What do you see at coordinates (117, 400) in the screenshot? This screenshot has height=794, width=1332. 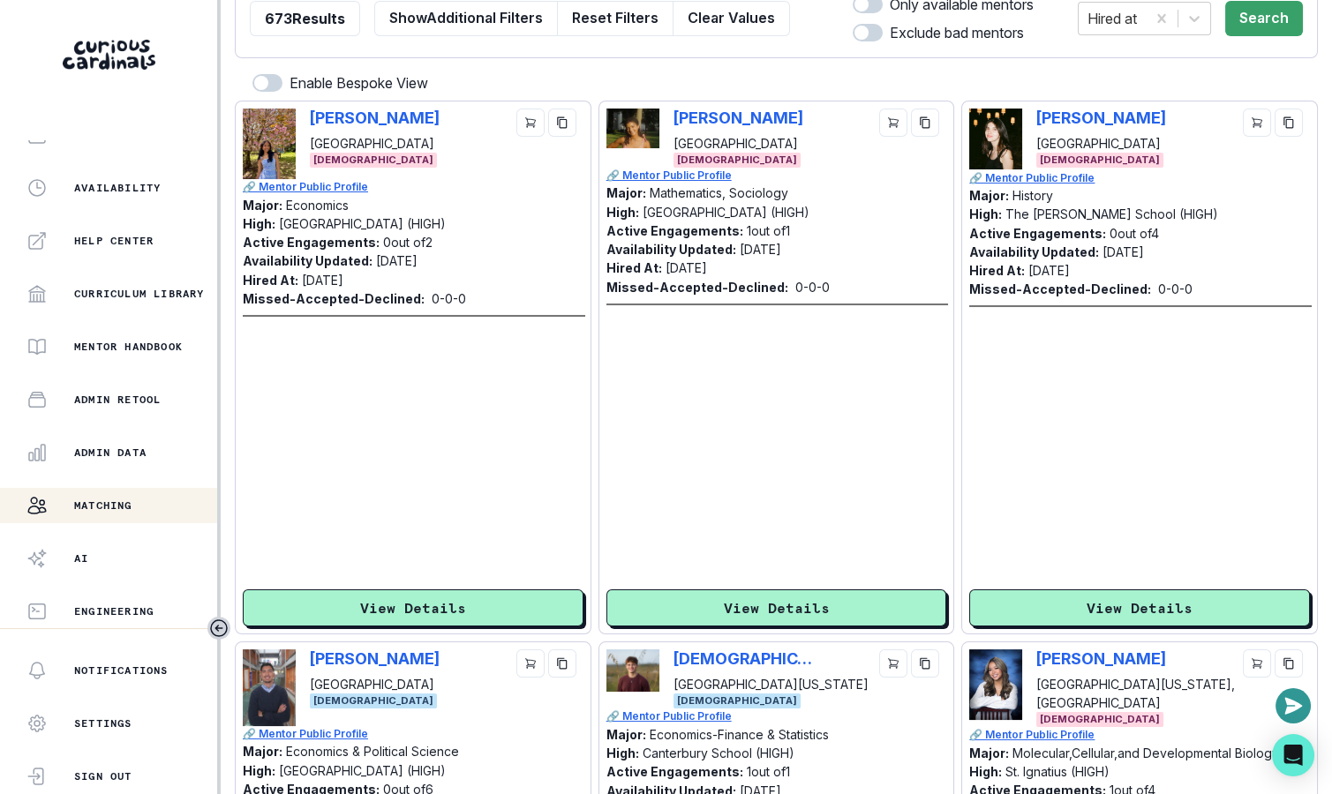 I see `p: Admin Retool` at bounding box center [117, 400].